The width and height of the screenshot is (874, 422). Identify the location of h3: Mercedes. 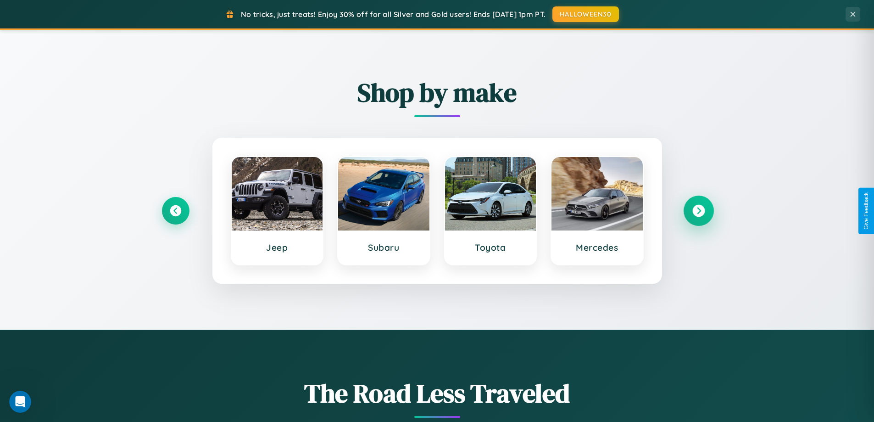
(597, 247).